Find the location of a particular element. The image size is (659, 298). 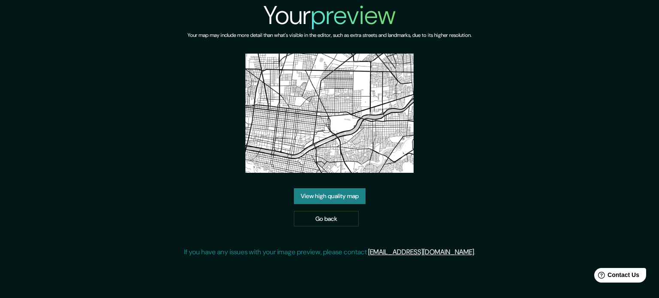

span: Contact Us is located at coordinates (41, 10).